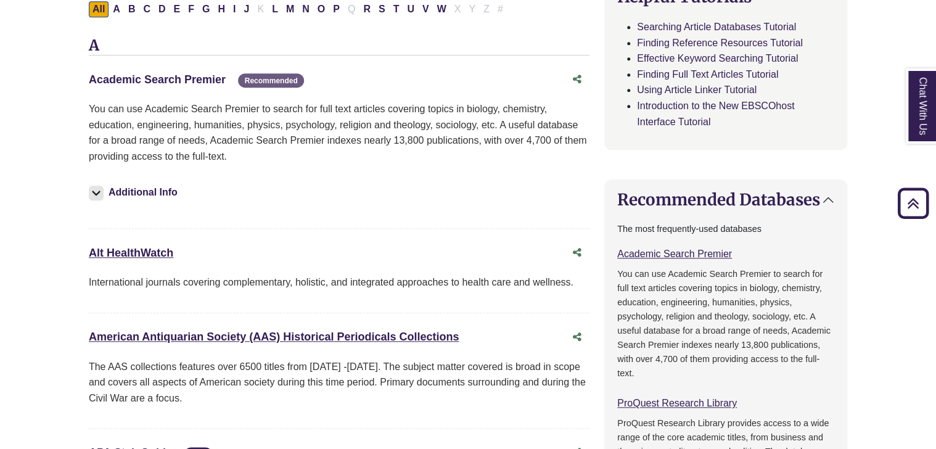 Image resolution: width=936 pixels, height=449 pixels. What do you see at coordinates (221, 9) in the screenshot?
I see `button: Filter Results H` at bounding box center [221, 9].